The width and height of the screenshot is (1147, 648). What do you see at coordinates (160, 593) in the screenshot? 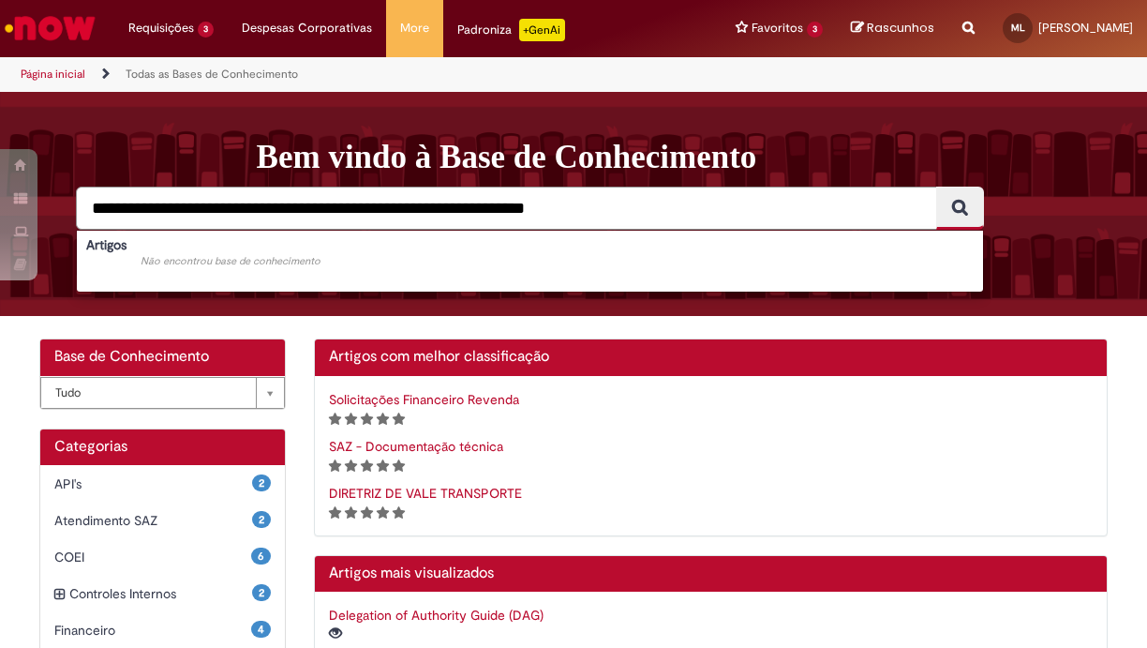
I see `span: Controles Internos` at bounding box center [160, 593].